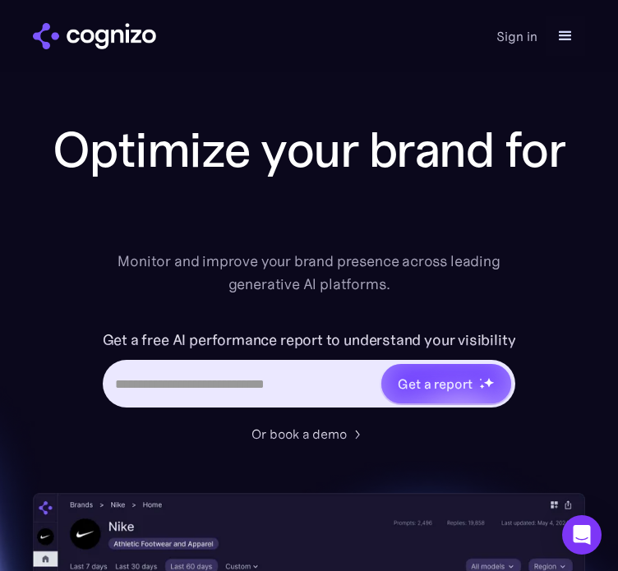 This screenshot has width=618, height=571. Describe the element at coordinates (309, 340) in the screenshot. I see `label: Get a free AI performance report to understand your visibility` at that location.